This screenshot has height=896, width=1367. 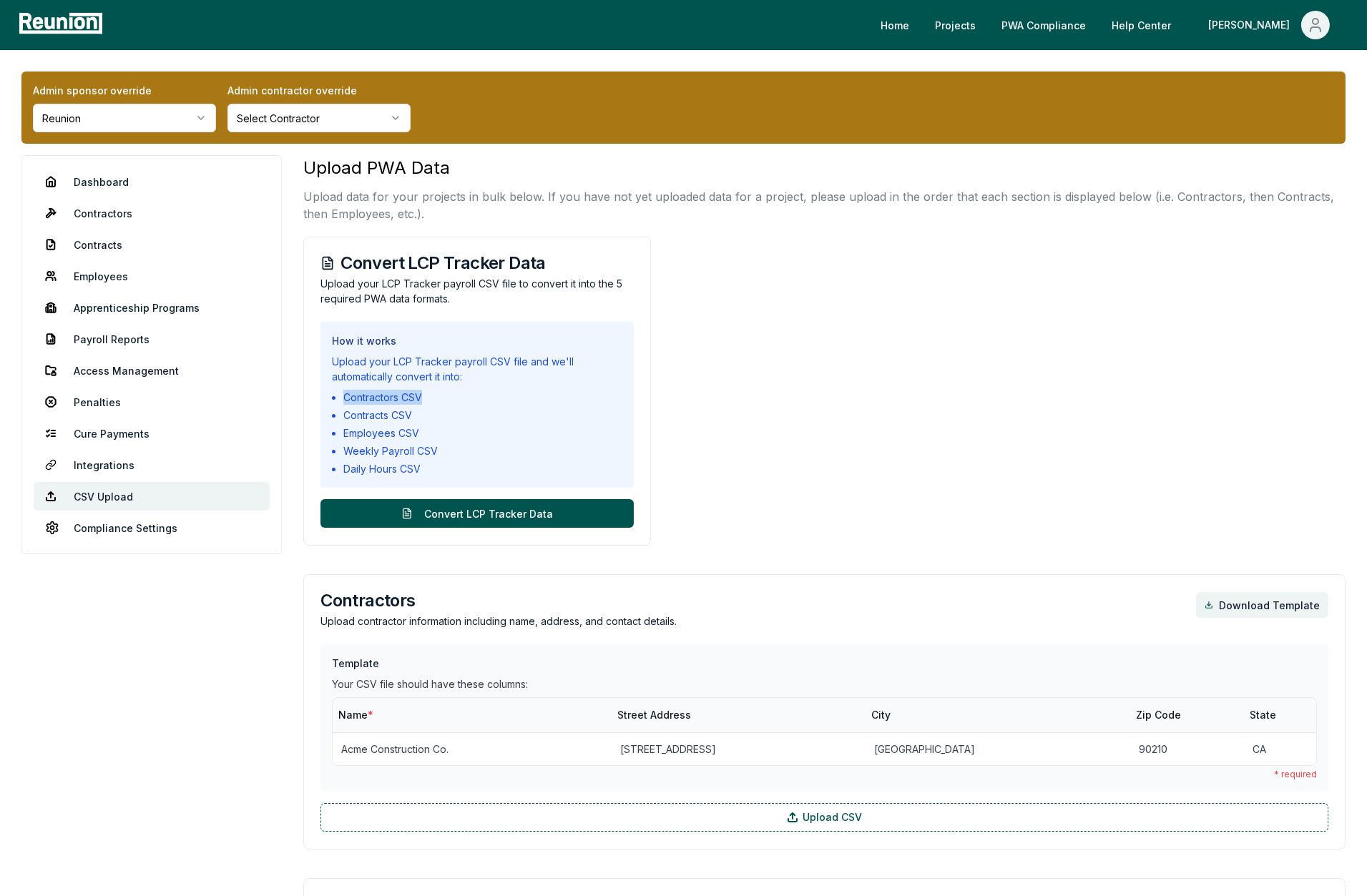 I want to click on a: Projects, so click(x=956, y=25).